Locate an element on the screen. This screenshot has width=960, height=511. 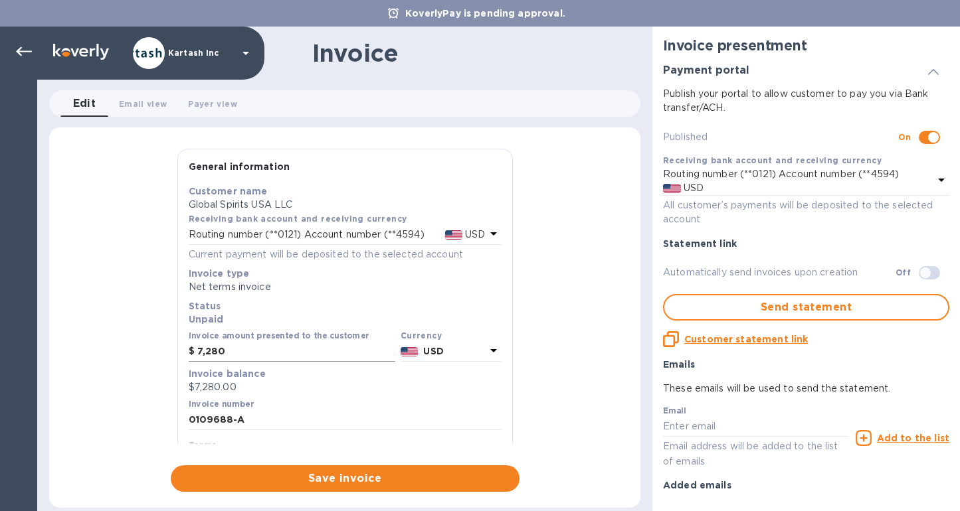
u: Add to the list is located at coordinates (913, 438).